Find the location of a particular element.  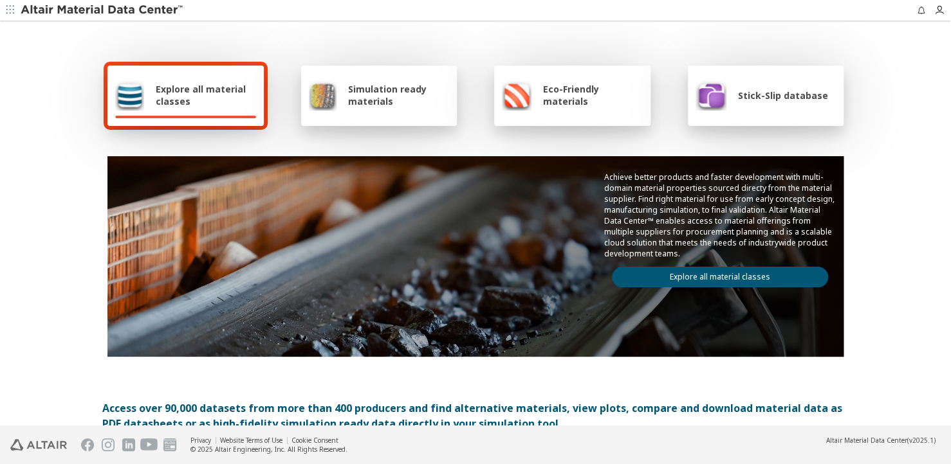

img: Stick-Slip database is located at coordinates (711, 95).